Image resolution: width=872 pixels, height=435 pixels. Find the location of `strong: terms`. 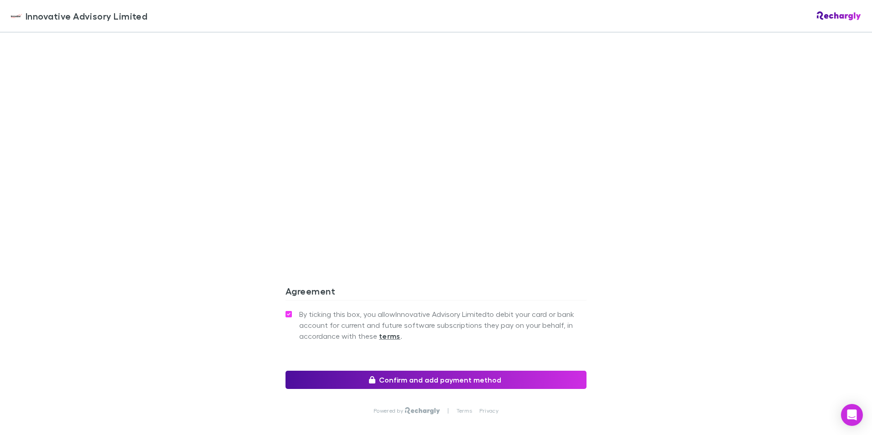

strong: terms is located at coordinates (389, 336).